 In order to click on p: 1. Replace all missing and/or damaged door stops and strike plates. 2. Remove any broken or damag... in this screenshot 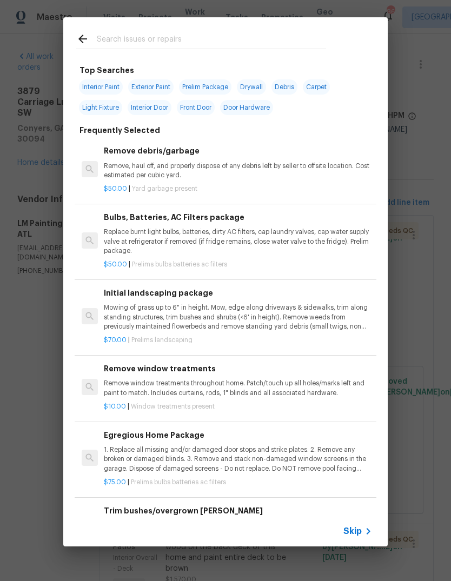, I will do `click(238, 459)`.